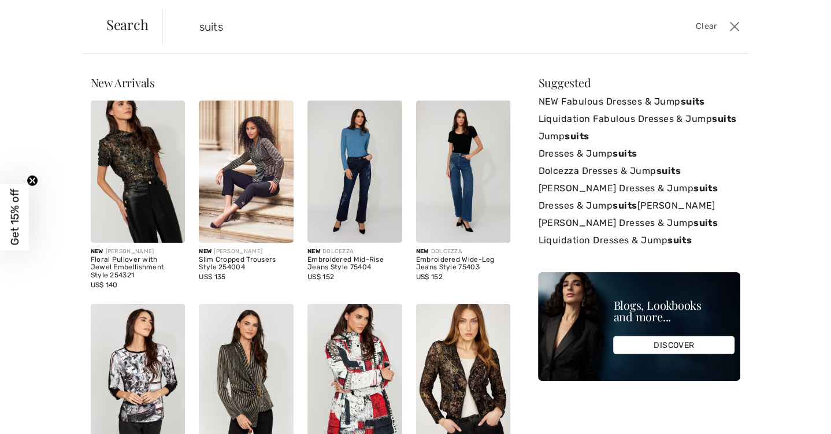 This screenshot has height=434, width=831. I want to click on img: Blogs, Lookbooks and more..., so click(639, 326).